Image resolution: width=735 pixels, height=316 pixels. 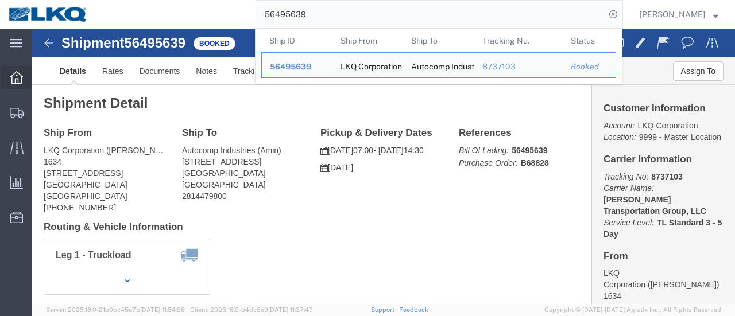 I want to click on img: logo, so click(x=48, y=14).